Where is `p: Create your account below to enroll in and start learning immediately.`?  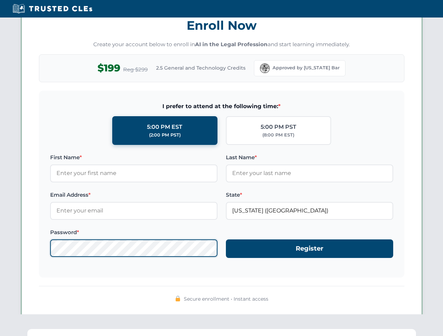
p: Create your account below to enroll in and start learning immediately. is located at coordinates (221, 44).